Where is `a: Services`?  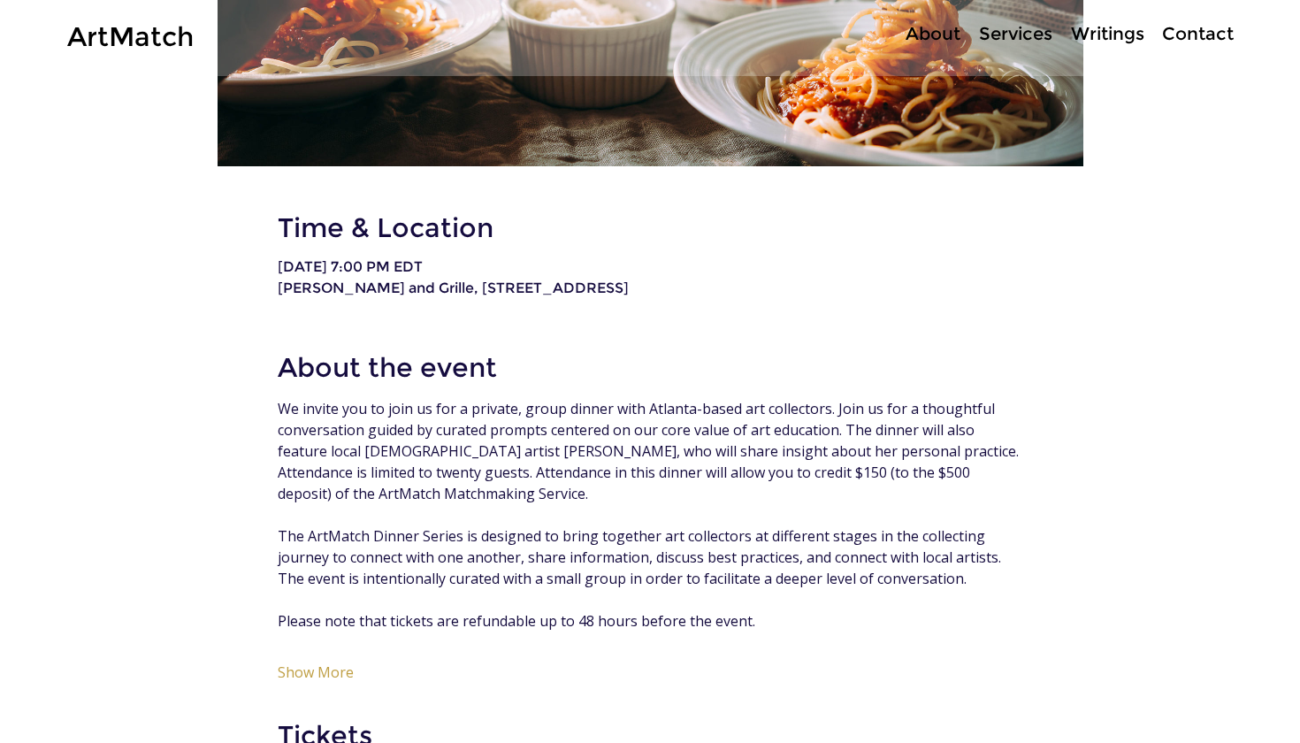
a: Services is located at coordinates (1015, 34).